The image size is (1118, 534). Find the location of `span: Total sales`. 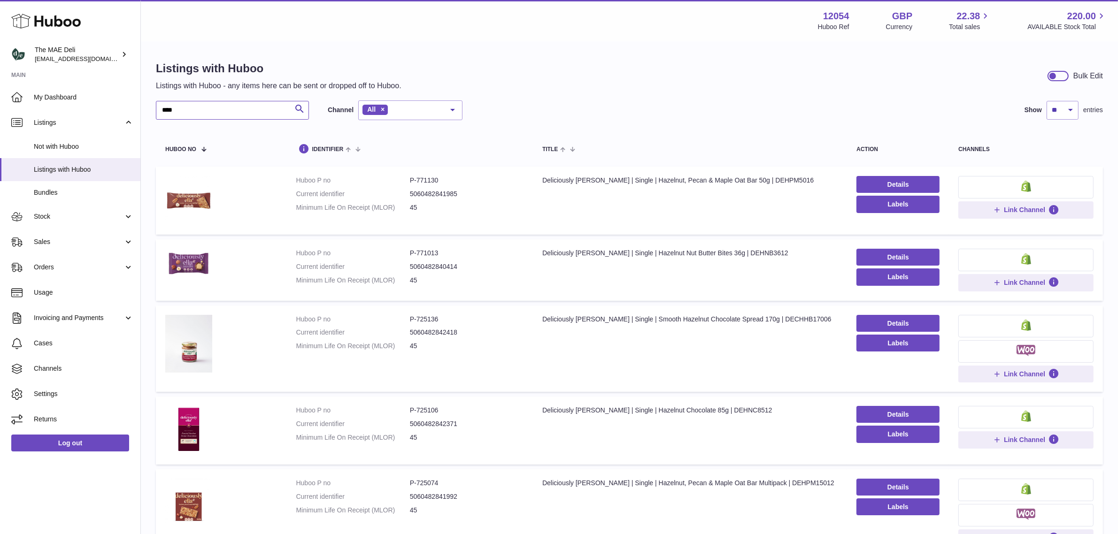

span: Total sales is located at coordinates (970, 27).